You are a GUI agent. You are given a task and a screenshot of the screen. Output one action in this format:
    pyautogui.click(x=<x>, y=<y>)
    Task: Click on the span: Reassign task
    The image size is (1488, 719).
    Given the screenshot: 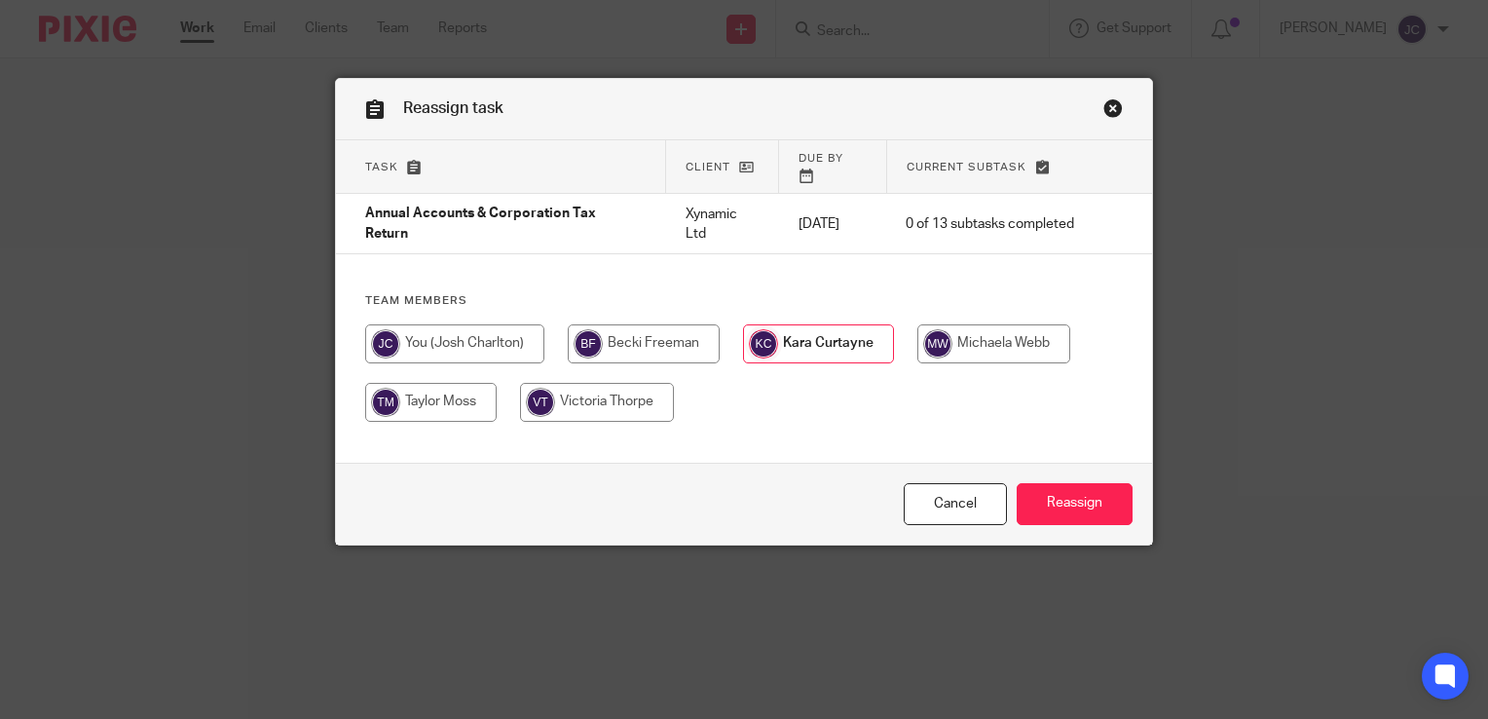 What is the action you would take?
    pyautogui.click(x=453, y=108)
    